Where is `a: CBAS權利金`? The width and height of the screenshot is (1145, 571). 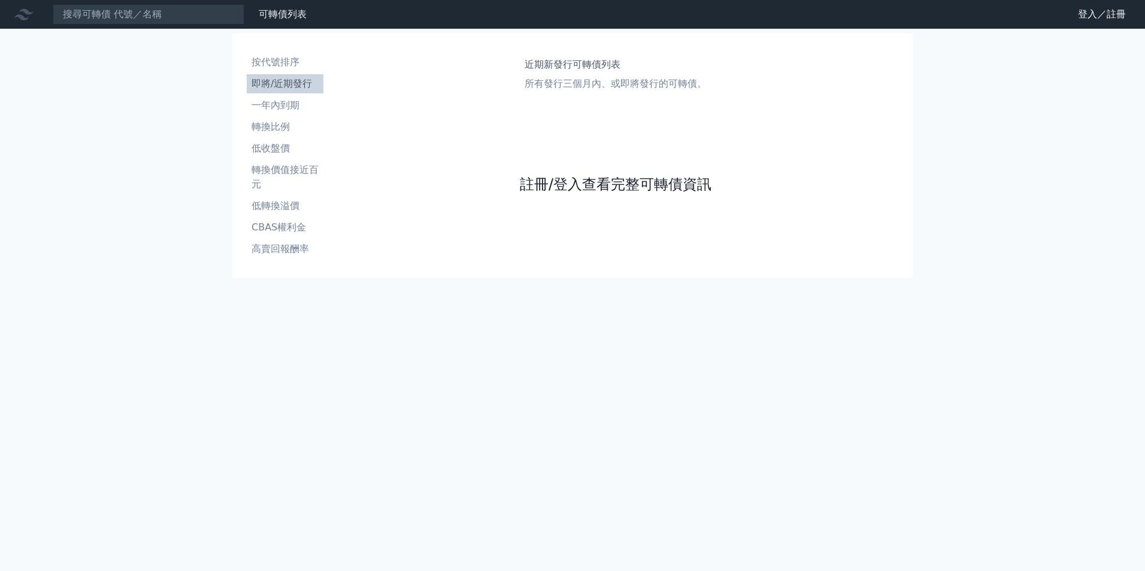
a: CBAS權利金 is located at coordinates (285, 228).